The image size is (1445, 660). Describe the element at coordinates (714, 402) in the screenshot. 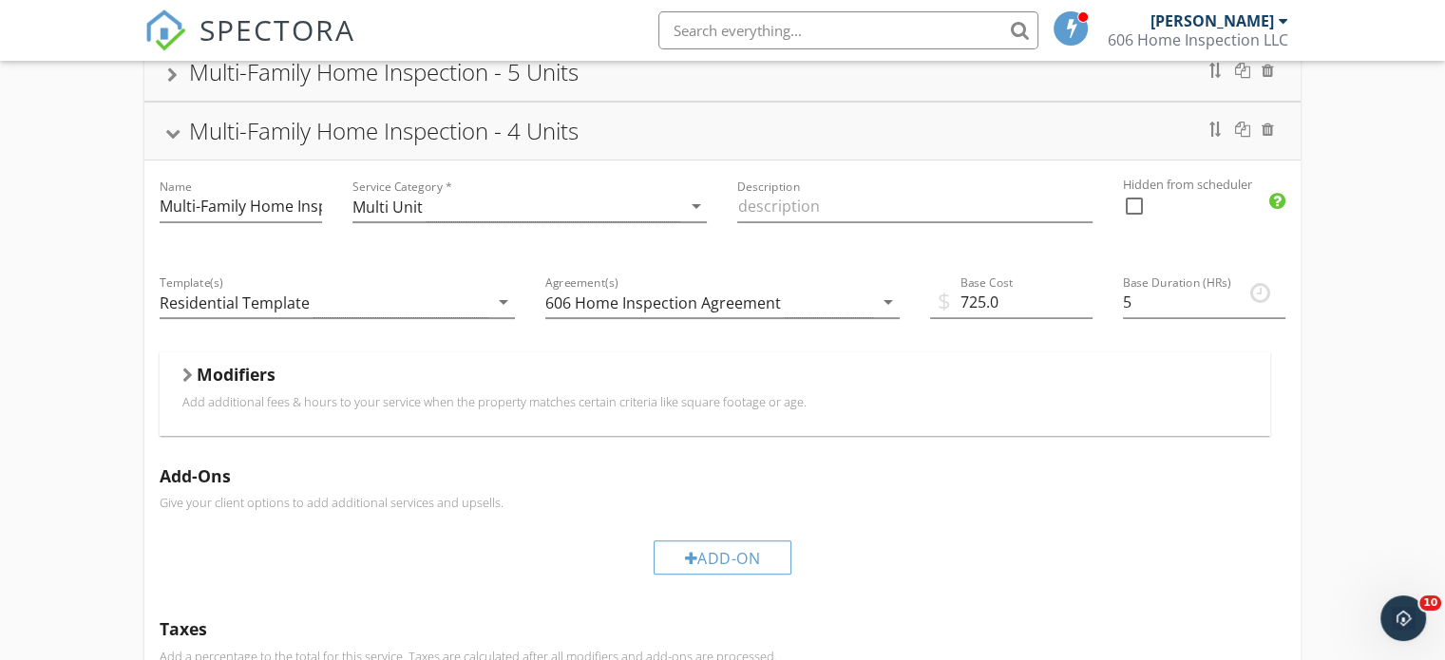

I see `p: Add additional fees & hours to your service when the property matches certain criteria like squar...` at that location.